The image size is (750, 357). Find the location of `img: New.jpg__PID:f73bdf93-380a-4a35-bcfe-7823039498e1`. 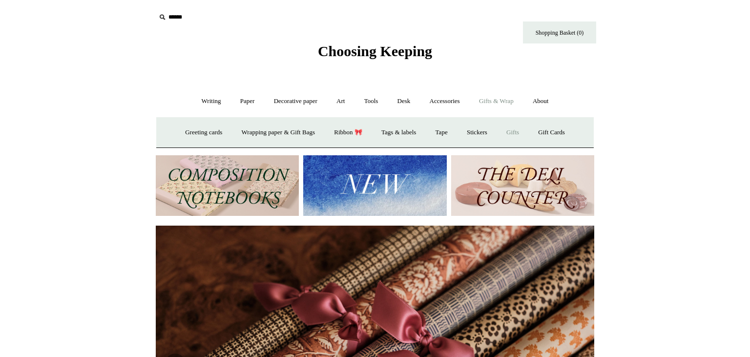

img: New.jpg__PID:f73bdf93-380a-4a35-bcfe-7823039498e1 is located at coordinates (375, 186).